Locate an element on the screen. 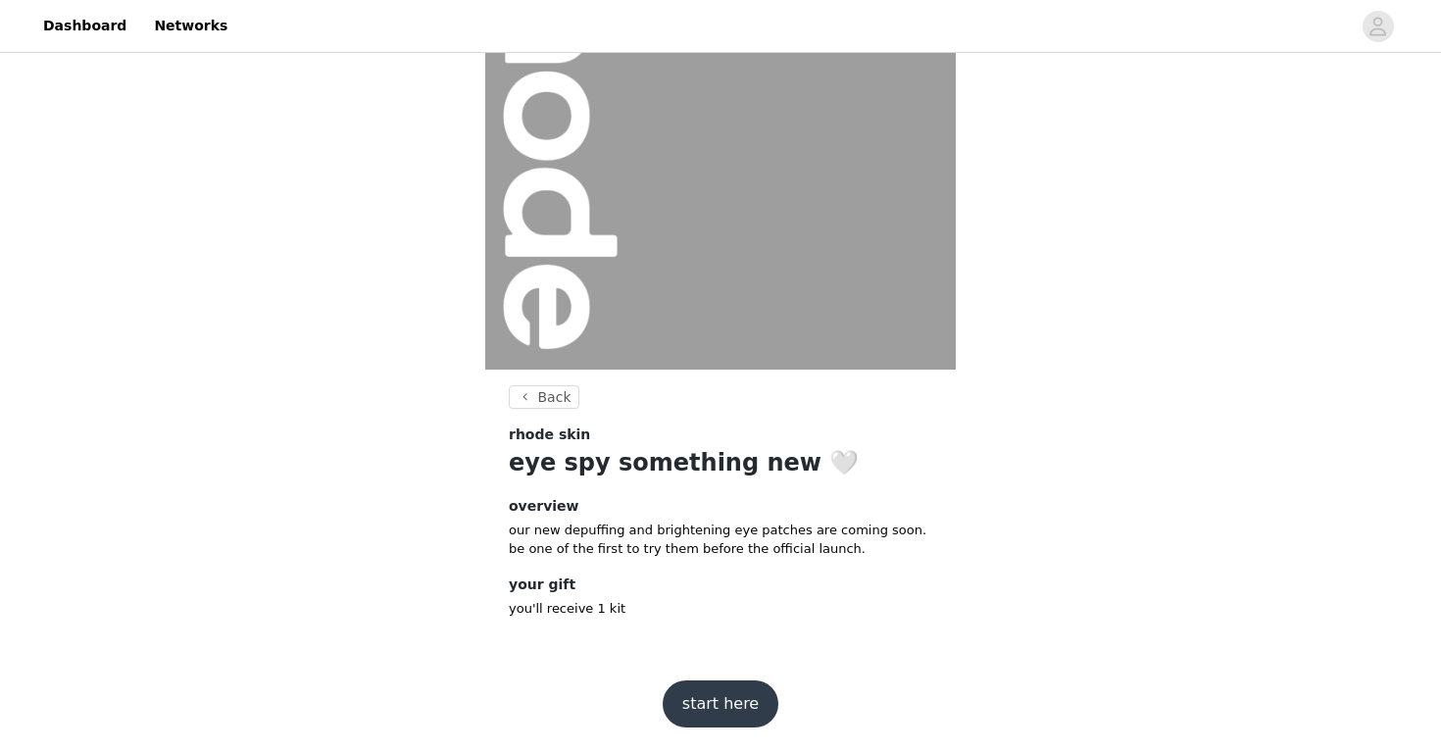  h4: overview is located at coordinates (721, 506).